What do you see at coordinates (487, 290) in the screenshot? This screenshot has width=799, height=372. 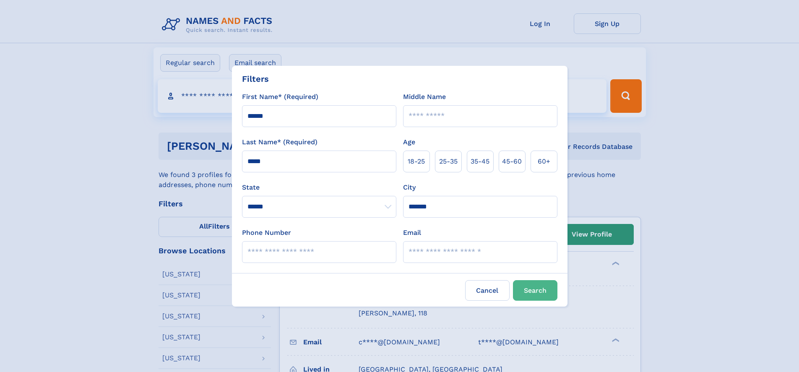 I see `label: Cancel` at bounding box center [487, 290].